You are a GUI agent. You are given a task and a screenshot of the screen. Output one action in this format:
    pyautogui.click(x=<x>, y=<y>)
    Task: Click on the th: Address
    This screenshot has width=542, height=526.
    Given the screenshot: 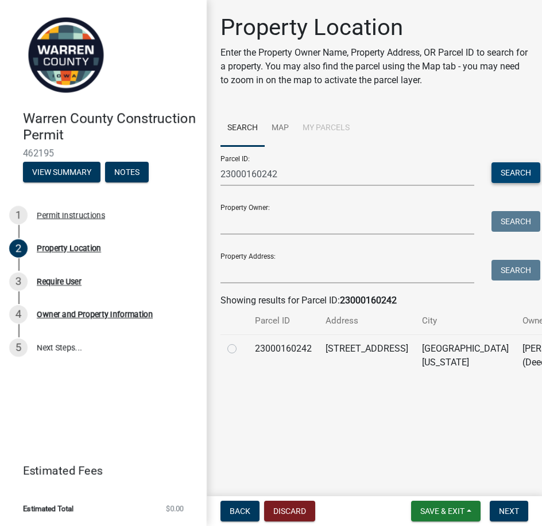 What is the action you would take?
    pyautogui.click(x=367, y=321)
    